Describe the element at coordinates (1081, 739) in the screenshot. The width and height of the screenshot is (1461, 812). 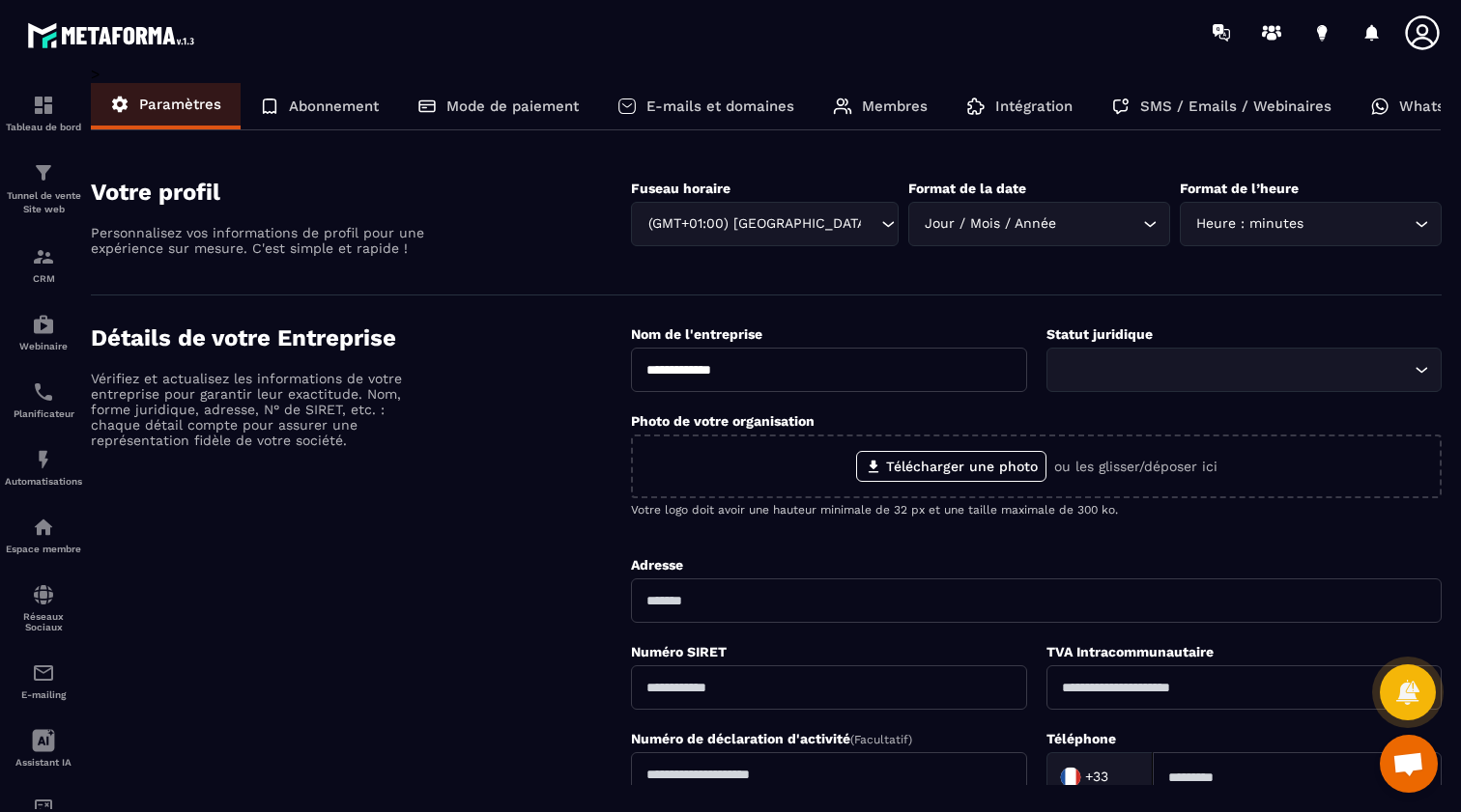
I see `label: Téléphone` at that location.